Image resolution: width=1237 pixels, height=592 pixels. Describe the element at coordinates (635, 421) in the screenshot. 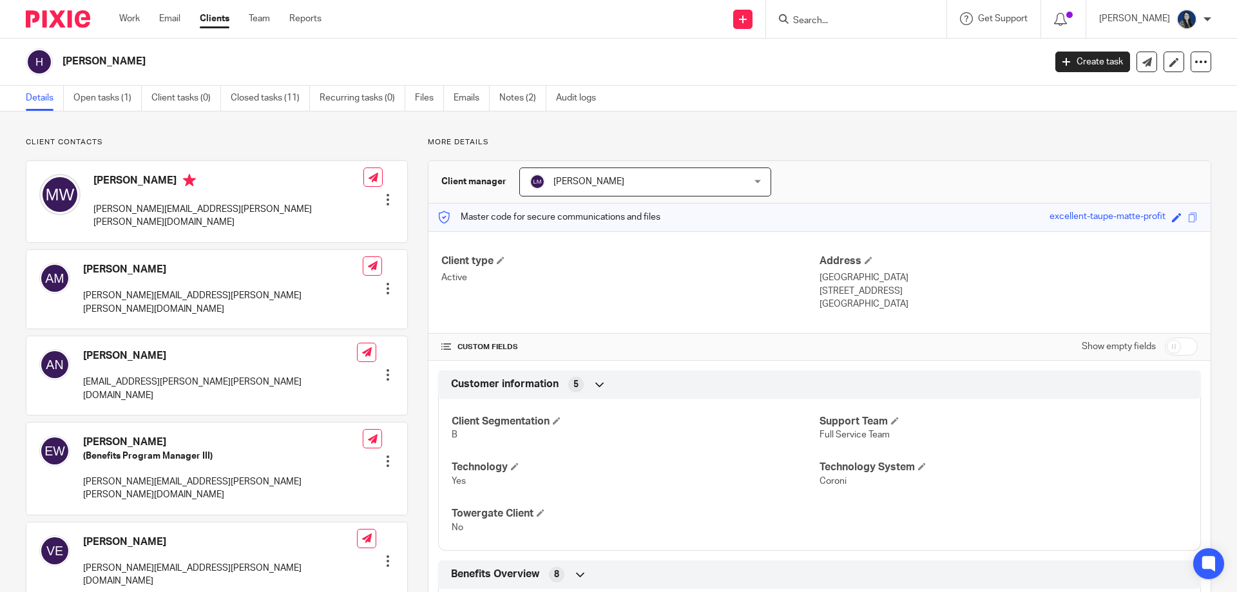

I see `h4: Client Segmentation` at that location.